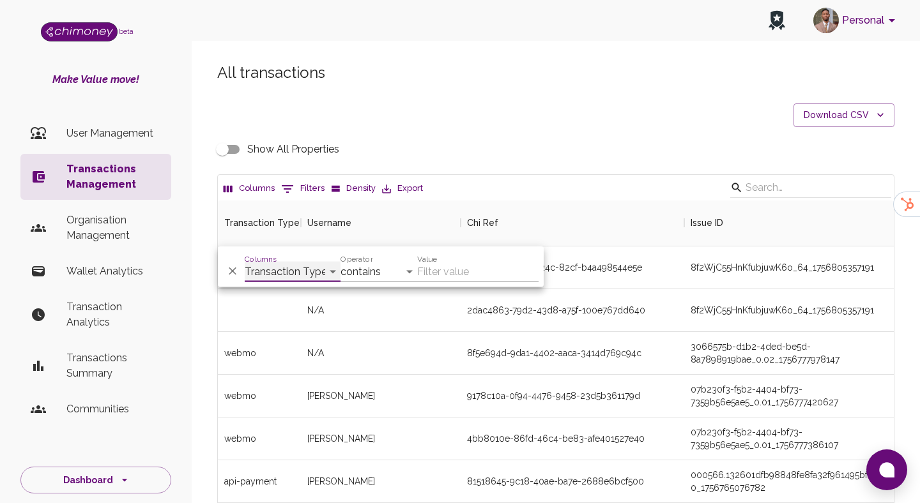 Image resolution: width=920 pixels, height=503 pixels. I want to click on div: 9178c10a-0f94-4476-9458-23d5b361179d, so click(553, 396).